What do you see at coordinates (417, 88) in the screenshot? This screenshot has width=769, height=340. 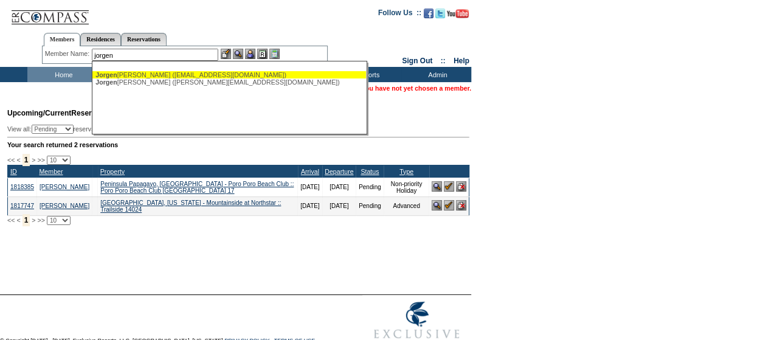 I see `span: You have not yet chosen a member.` at bounding box center [417, 88].